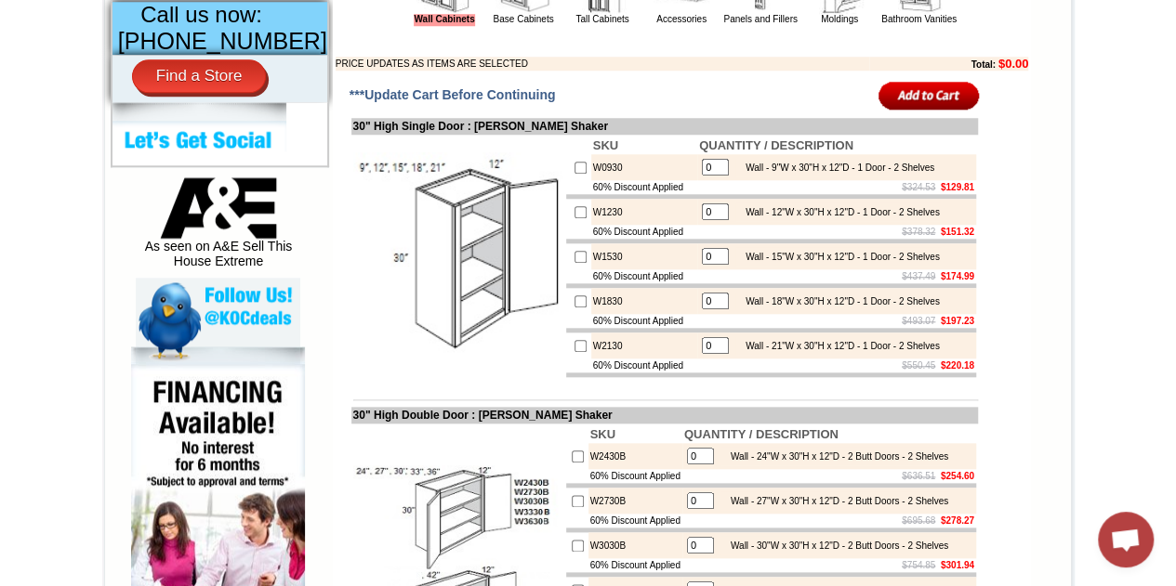 The image size is (1176, 586). I want to click on s: $493.07, so click(918, 321).